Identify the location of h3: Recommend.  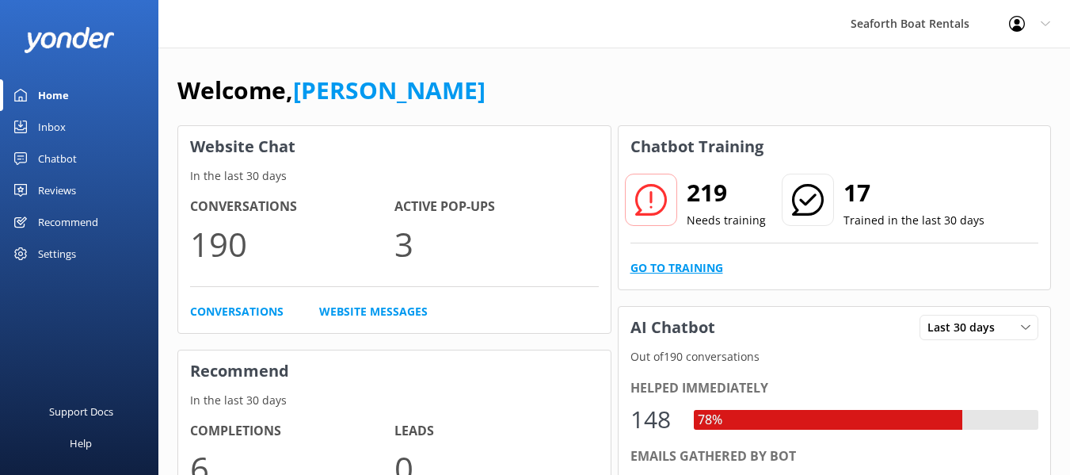
(395, 371).